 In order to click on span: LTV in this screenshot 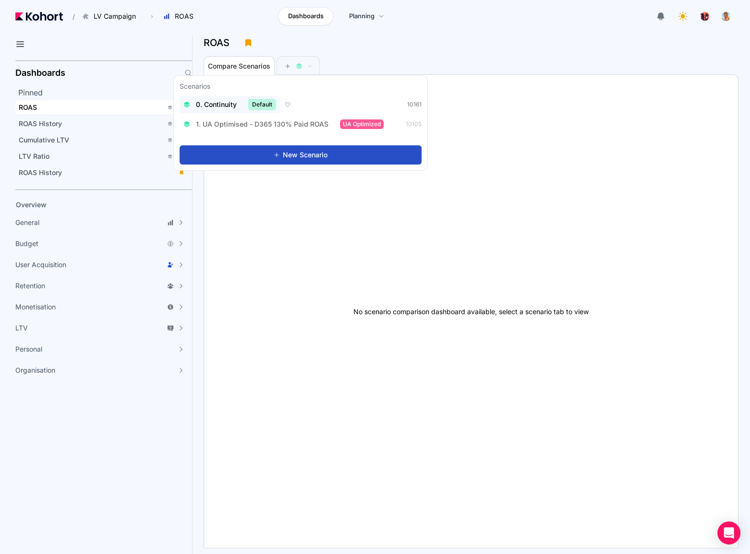, I will do `click(22, 328)`.